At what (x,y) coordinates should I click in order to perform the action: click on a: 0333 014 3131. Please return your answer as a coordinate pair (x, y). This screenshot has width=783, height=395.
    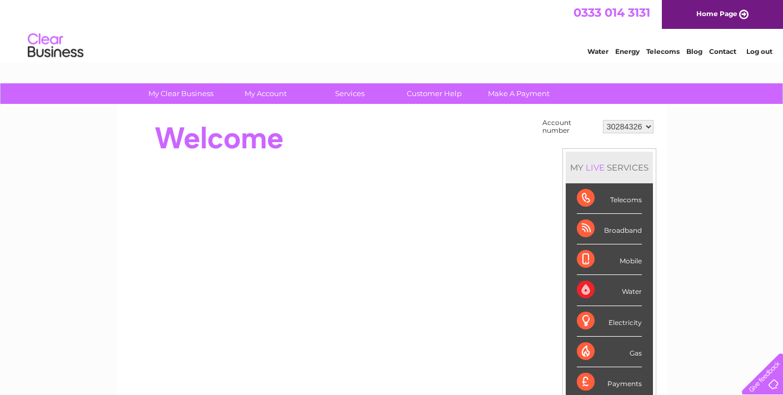
    Looking at the image, I should click on (612, 12).